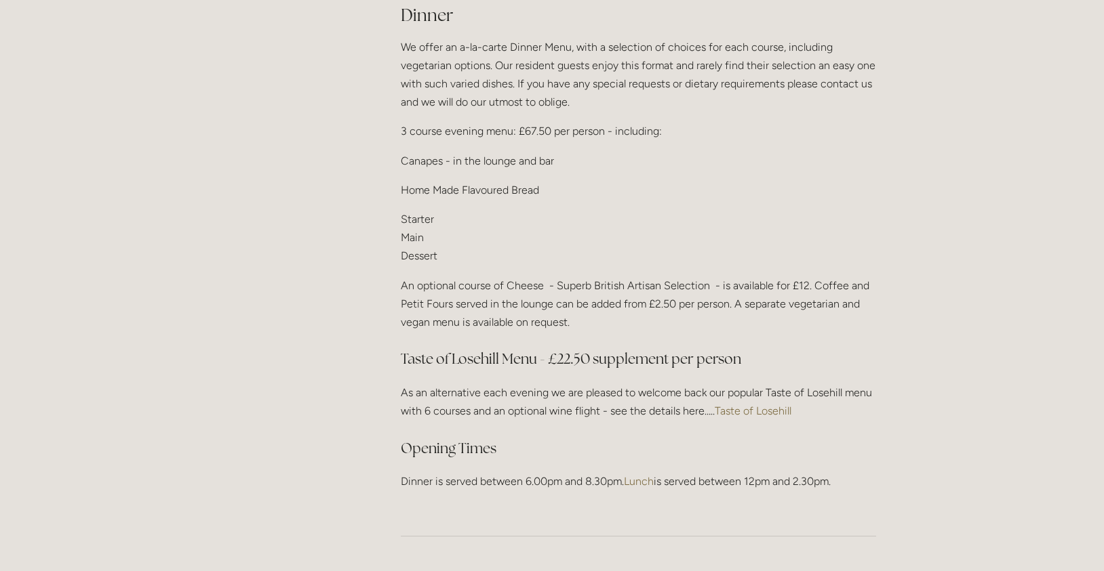 Image resolution: width=1104 pixels, height=571 pixels. I want to click on a: Taste of Losehill, so click(752, 411).